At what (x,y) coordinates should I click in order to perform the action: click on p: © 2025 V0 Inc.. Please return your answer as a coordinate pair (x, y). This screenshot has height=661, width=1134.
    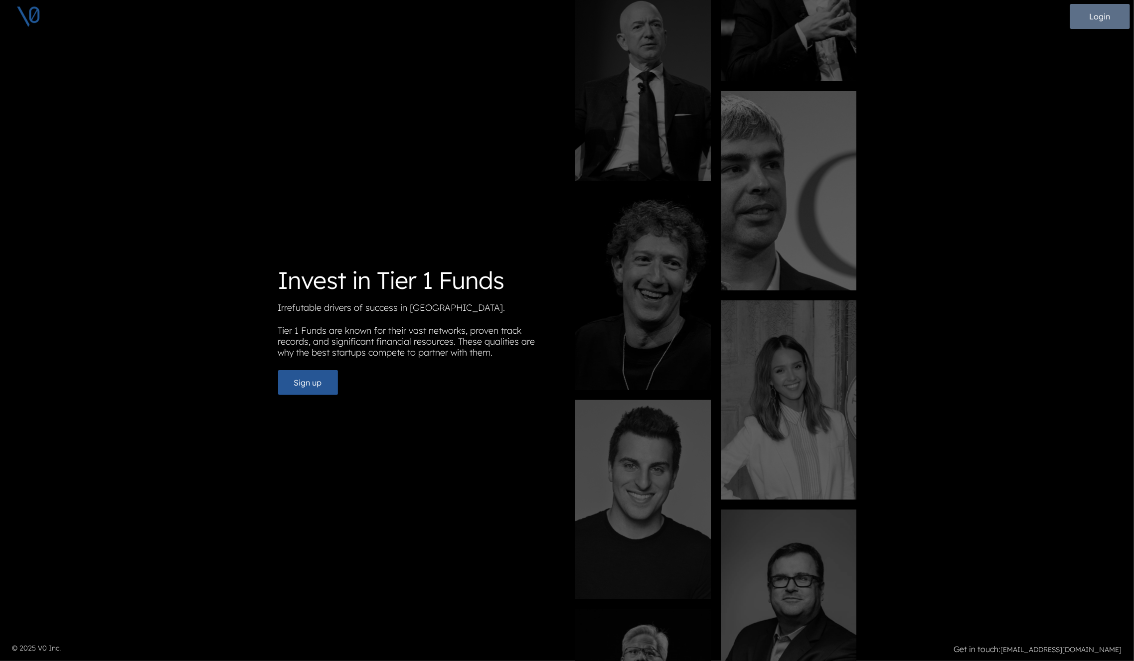
    Looking at the image, I should click on (287, 648).